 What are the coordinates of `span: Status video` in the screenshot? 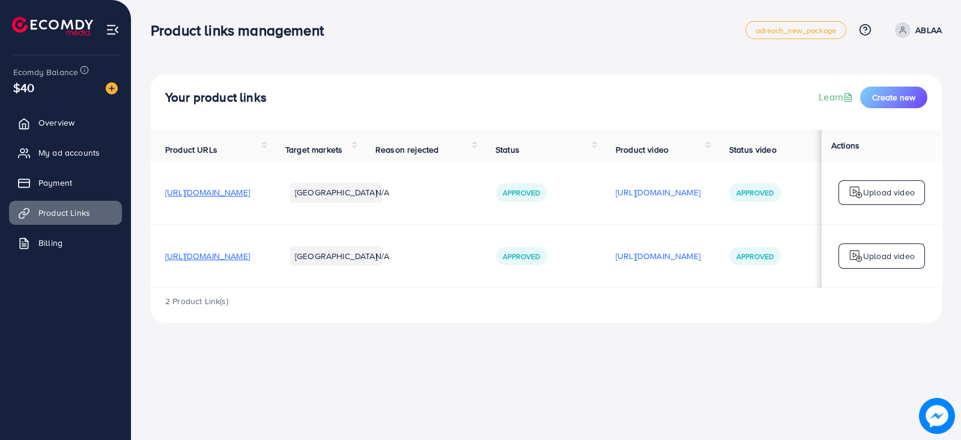 It's located at (753, 150).